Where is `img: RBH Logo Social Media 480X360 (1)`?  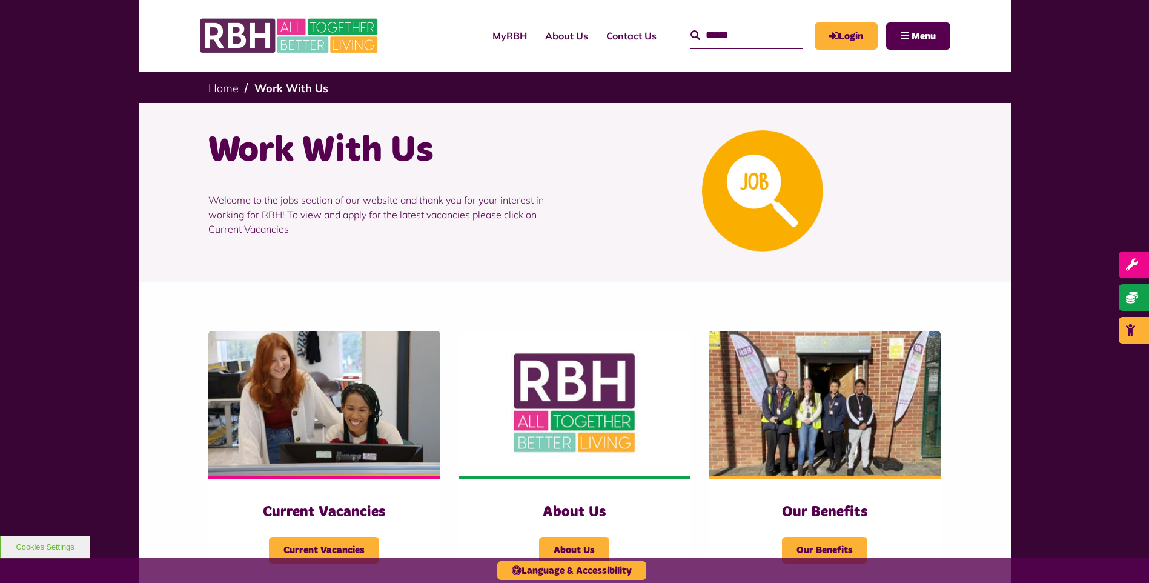
img: RBH Logo Social Media 480X360 (1) is located at coordinates (574, 403).